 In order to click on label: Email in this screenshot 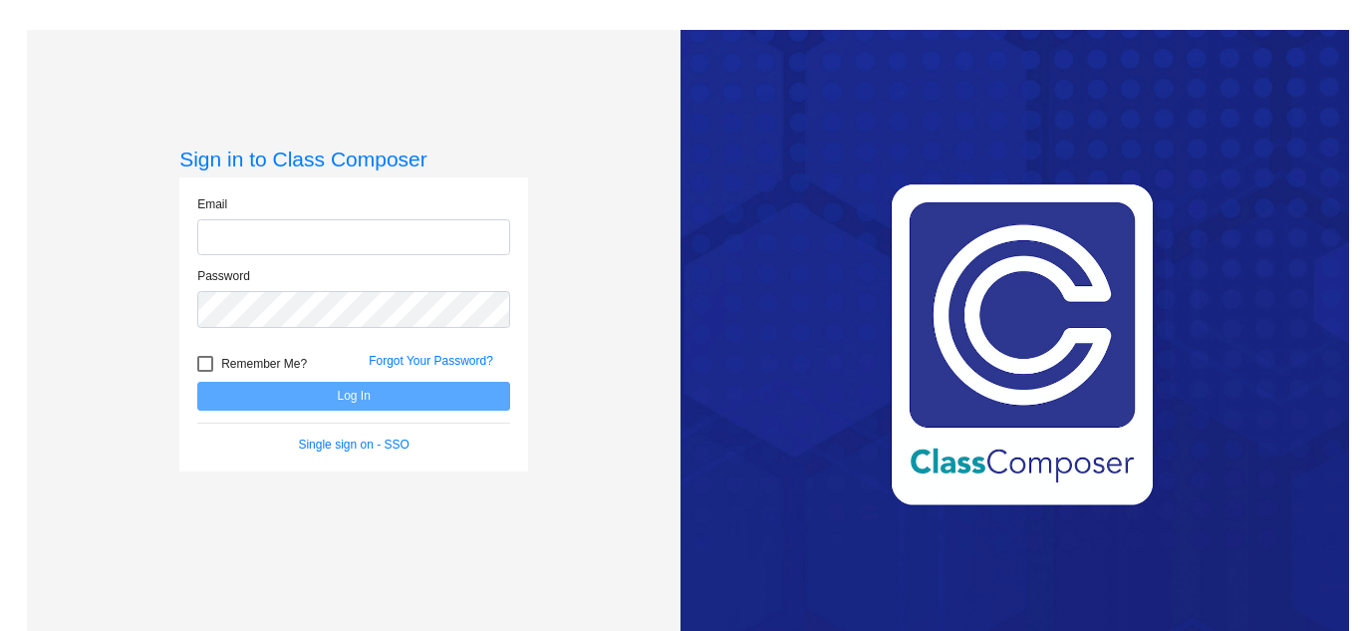, I will do `click(212, 204)`.